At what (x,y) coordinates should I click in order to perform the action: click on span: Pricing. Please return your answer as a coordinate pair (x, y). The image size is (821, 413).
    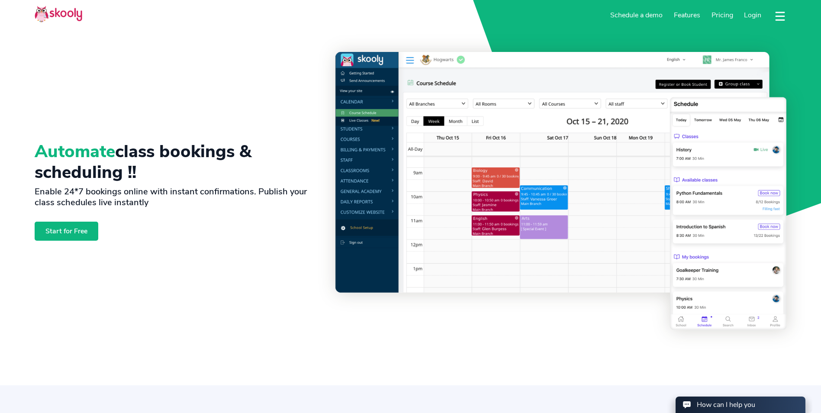
    Looking at the image, I should click on (723, 15).